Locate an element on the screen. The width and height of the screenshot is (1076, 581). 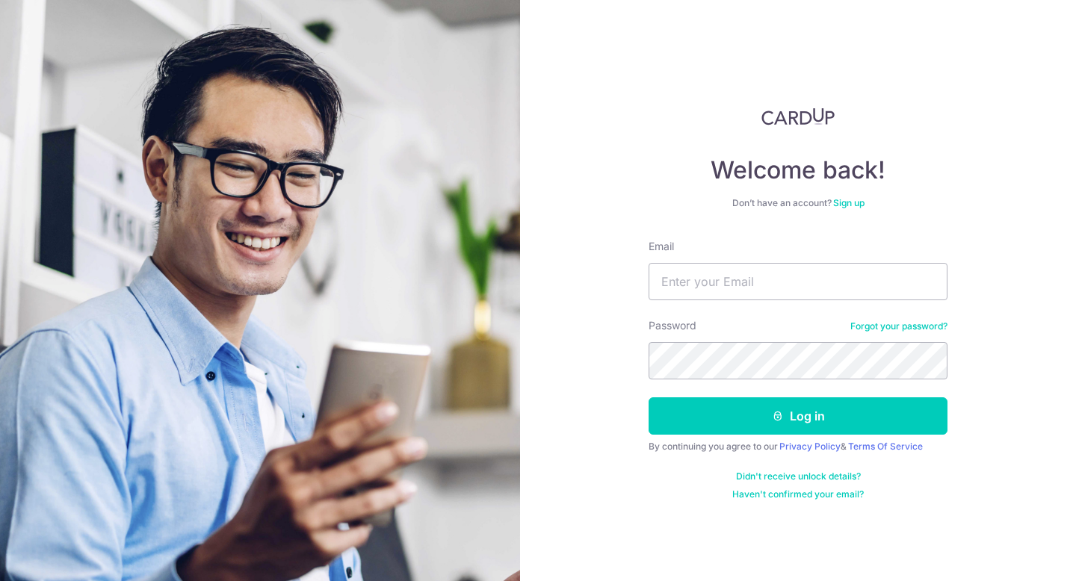
h4: Welcome back! is located at coordinates (798, 170).